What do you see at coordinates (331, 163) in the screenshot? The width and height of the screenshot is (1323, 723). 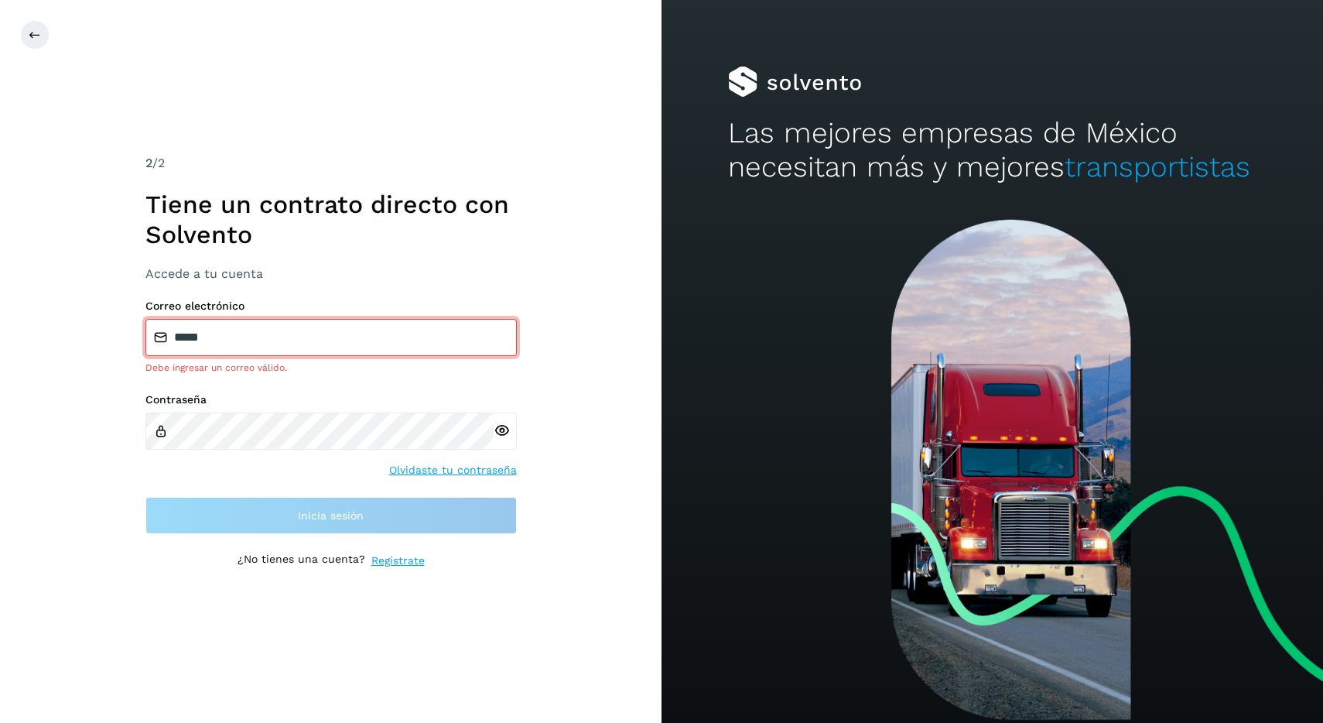 I see `div: /2` at bounding box center [331, 163].